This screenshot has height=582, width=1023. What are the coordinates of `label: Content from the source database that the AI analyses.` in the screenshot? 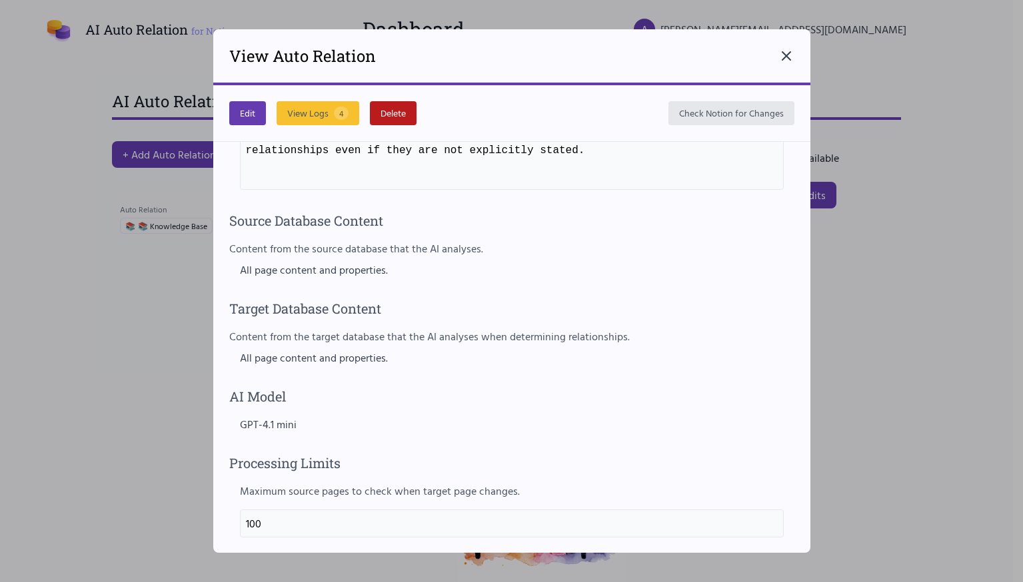 It's located at (512, 249).